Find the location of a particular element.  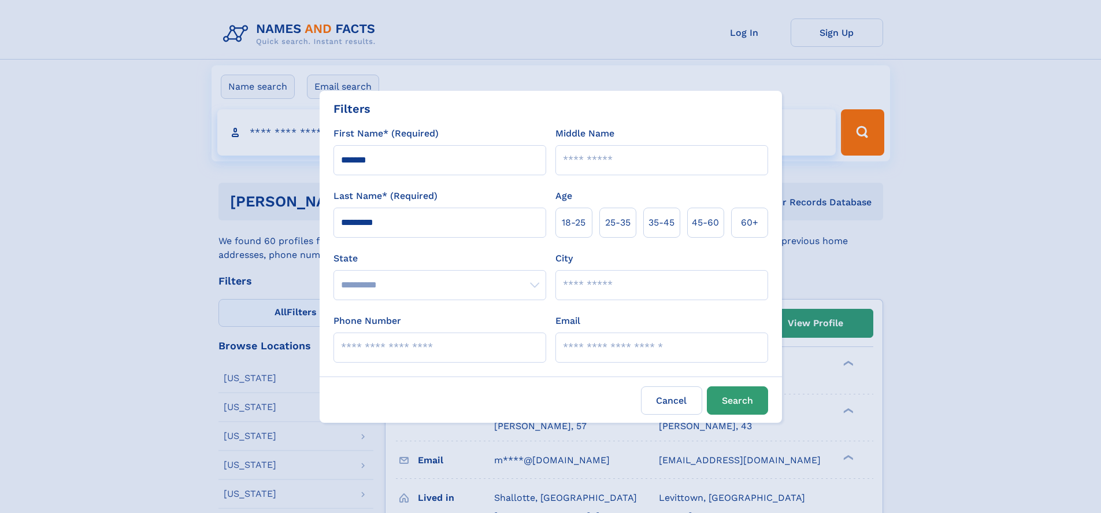

label: Phone Number is located at coordinates (367, 321).